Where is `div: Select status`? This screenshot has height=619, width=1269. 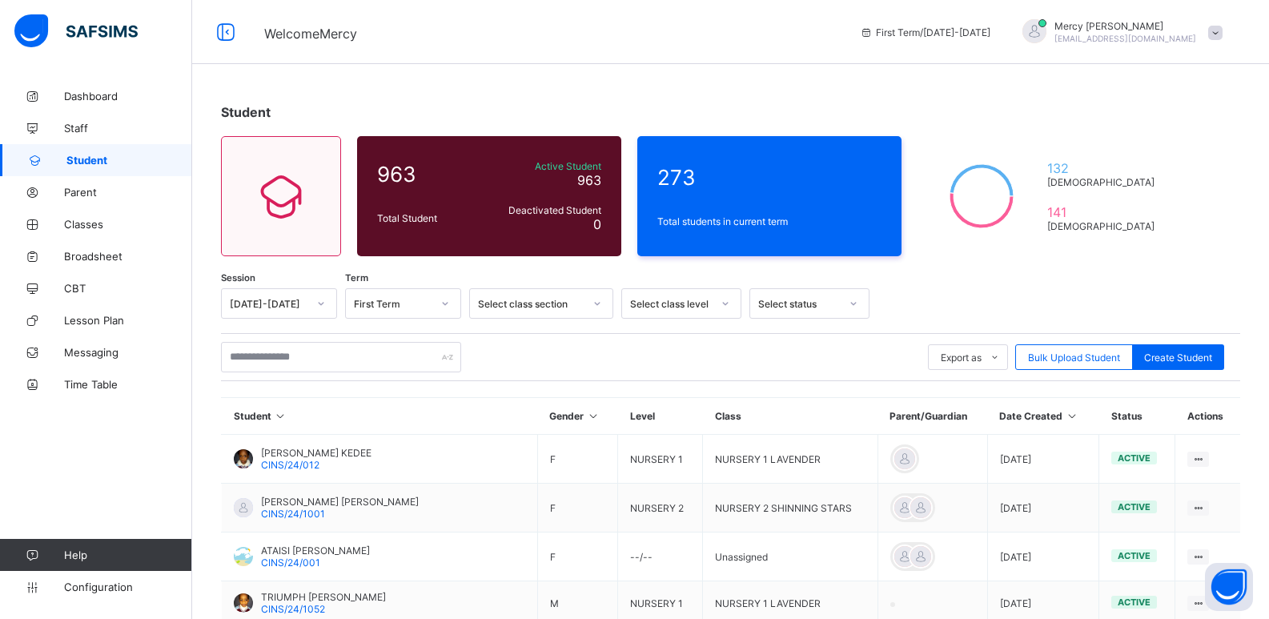
div: Select status is located at coordinates (799, 303).